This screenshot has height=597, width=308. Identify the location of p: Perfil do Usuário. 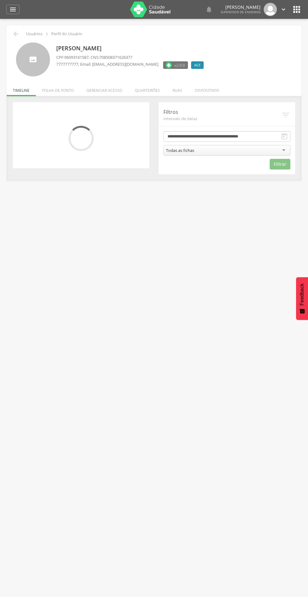
(67, 34).